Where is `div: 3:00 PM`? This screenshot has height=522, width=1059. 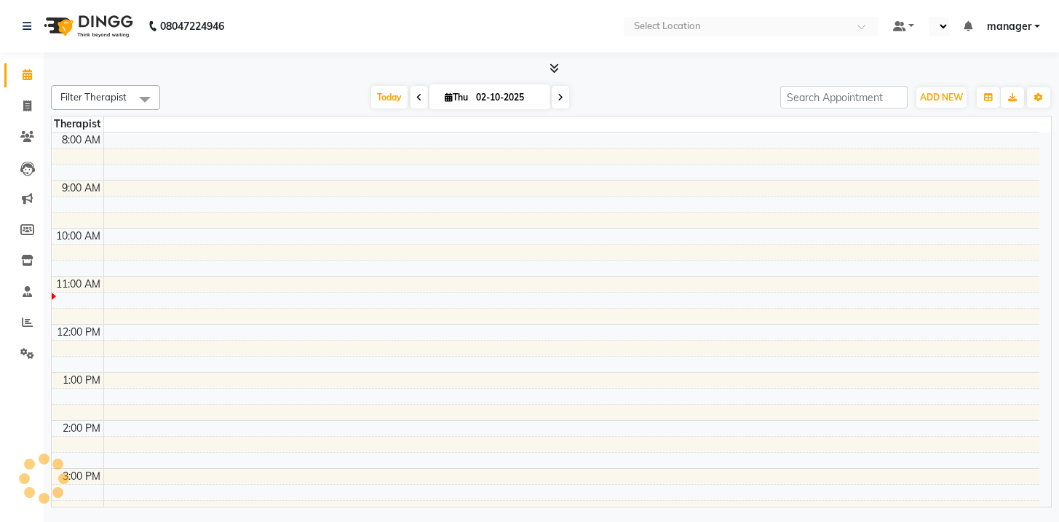
div: 3:00 PM is located at coordinates (82, 476).